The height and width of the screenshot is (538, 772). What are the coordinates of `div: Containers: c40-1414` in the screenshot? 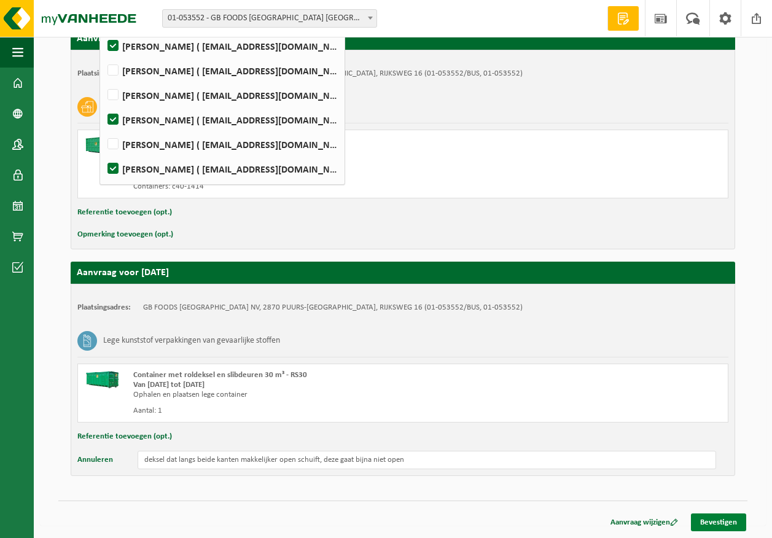 It's located at (292, 187).